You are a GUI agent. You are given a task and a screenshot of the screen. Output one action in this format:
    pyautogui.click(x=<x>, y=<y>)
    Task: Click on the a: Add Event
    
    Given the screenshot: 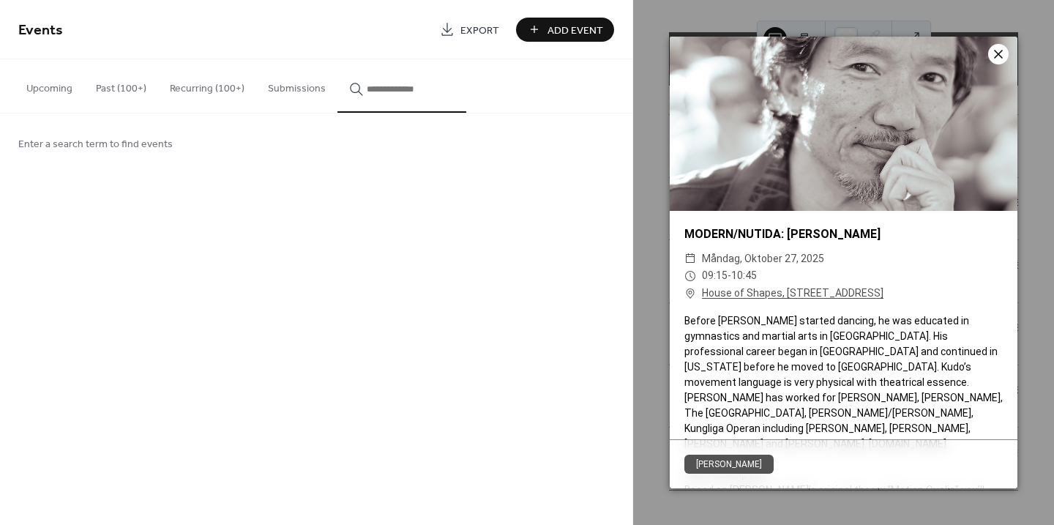 What is the action you would take?
    pyautogui.click(x=565, y=29)
    